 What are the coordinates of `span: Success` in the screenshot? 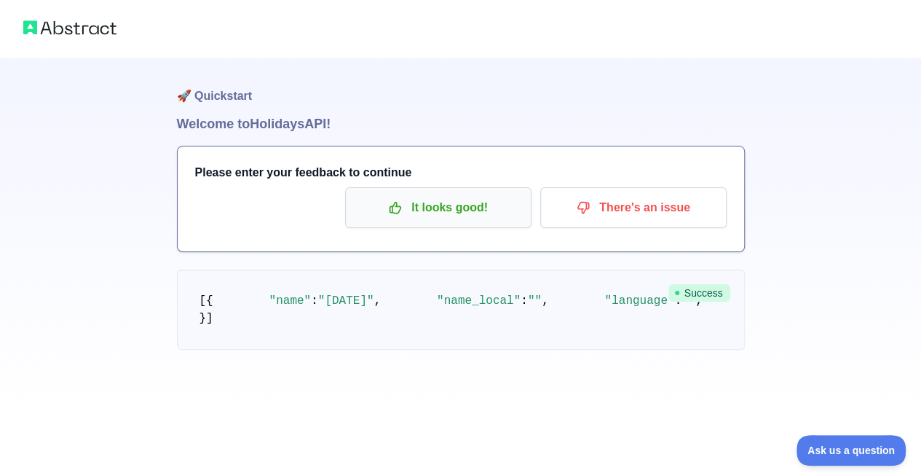 It's located at (699, 293).